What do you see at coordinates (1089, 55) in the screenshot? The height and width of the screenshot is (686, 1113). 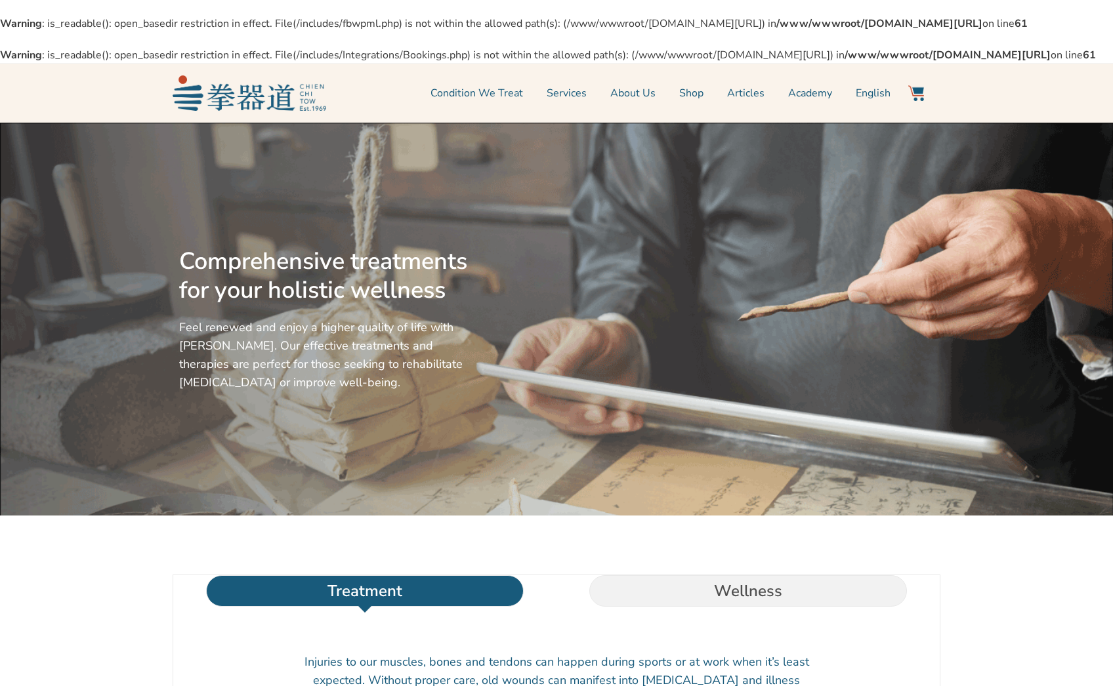 I see `b: 61` at bounding box center [1089, 55].